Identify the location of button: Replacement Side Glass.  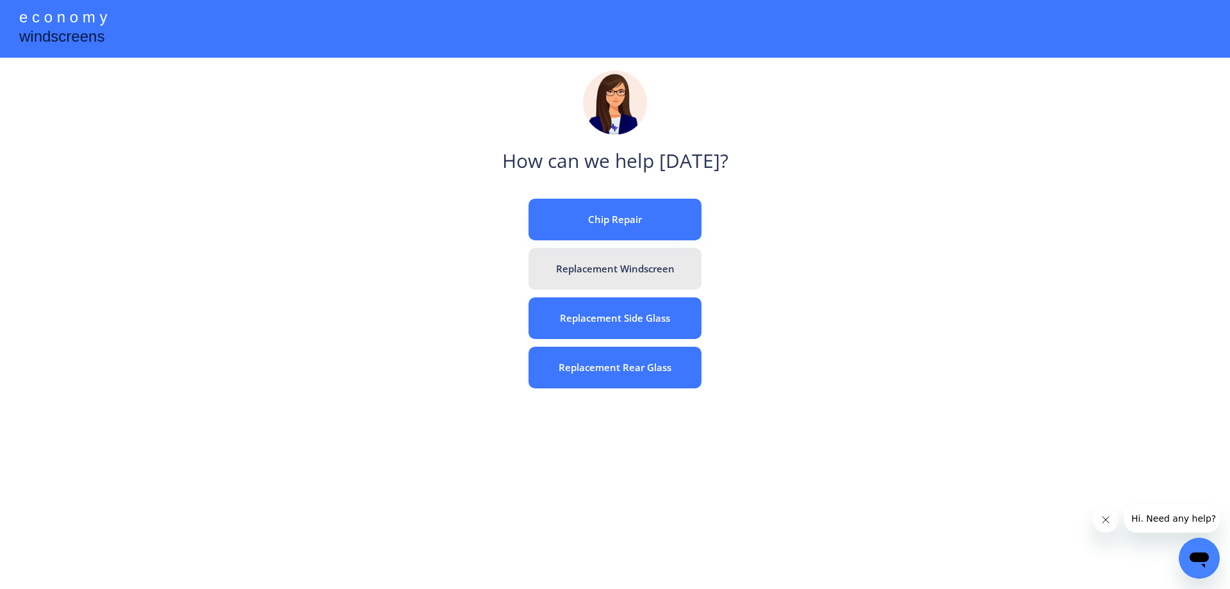
(615, 318).